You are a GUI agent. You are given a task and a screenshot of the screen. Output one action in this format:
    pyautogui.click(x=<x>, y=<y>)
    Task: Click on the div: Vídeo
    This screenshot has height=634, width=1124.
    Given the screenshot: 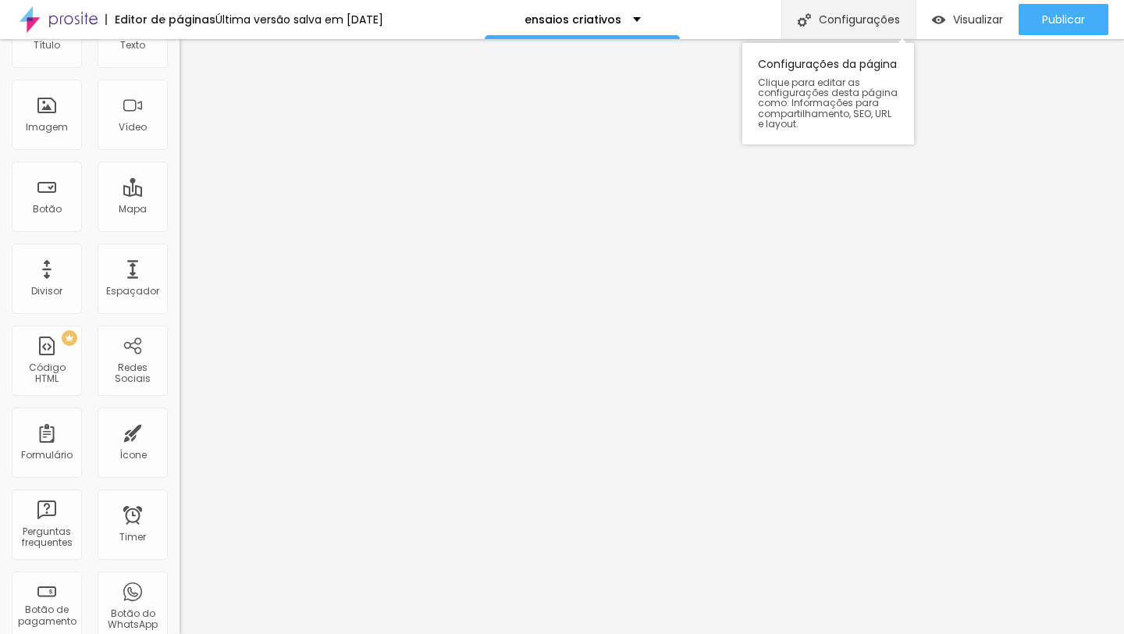 What is the action you would take?
    pyautogui.click(x=133, y=127)
    